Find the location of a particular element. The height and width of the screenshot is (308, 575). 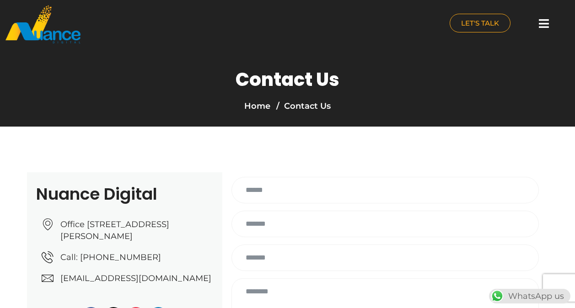

img: nuance-qatar_logo is located at coordinates (43, 24).